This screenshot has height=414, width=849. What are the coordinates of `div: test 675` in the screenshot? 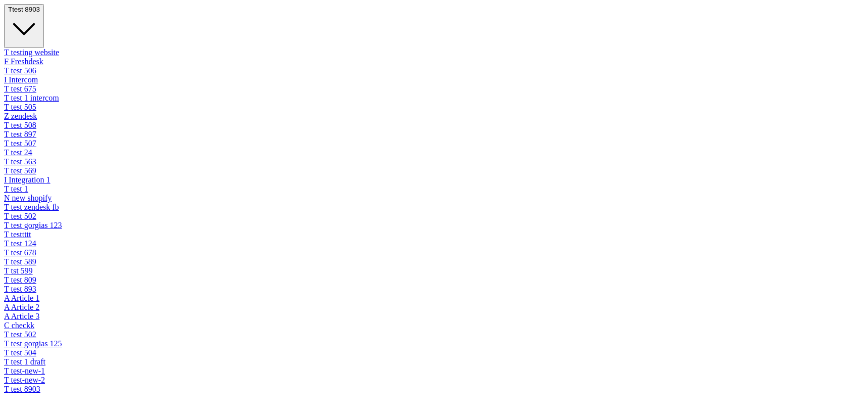 It's located at (424, 89).